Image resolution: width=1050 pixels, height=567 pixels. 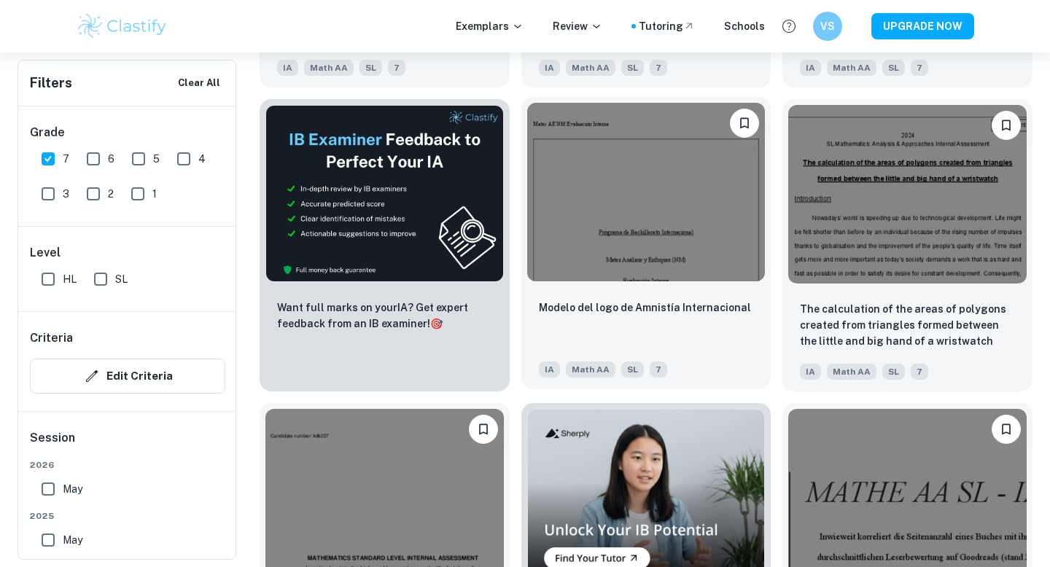 What do you see at coordinates (384, 193) in the screenshot?
I see `img: Thumbnail` at bounding box center [384, 193].